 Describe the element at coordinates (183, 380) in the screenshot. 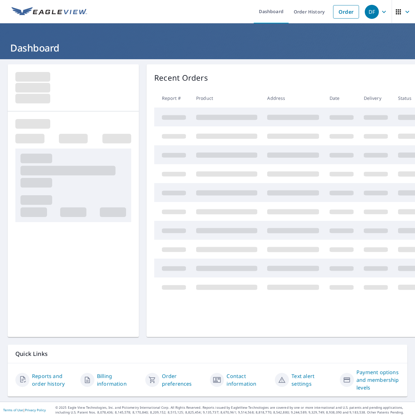

I see `a: Order preferences` at that location.